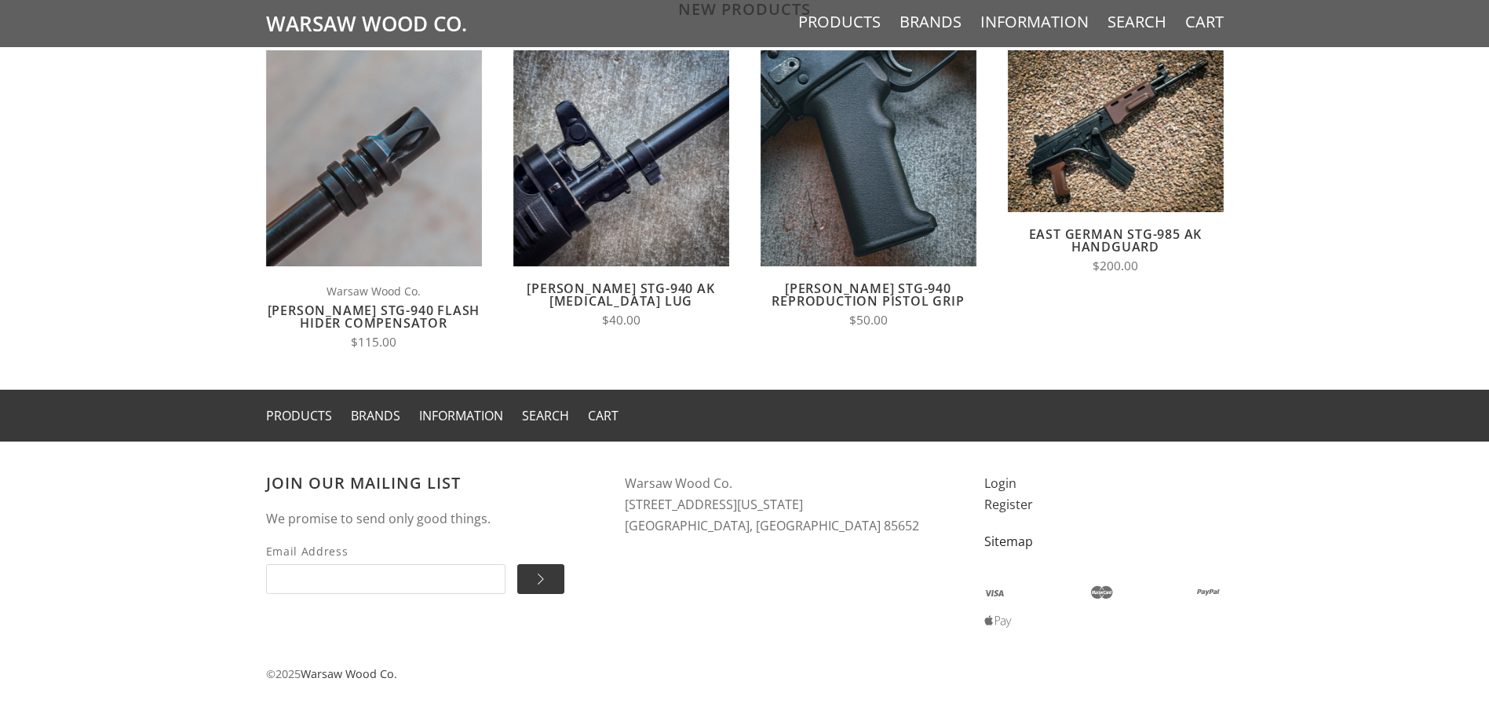  I want to click on img: Wieger STG-940 Reproduction Pistol Grip, so click(868, 158).